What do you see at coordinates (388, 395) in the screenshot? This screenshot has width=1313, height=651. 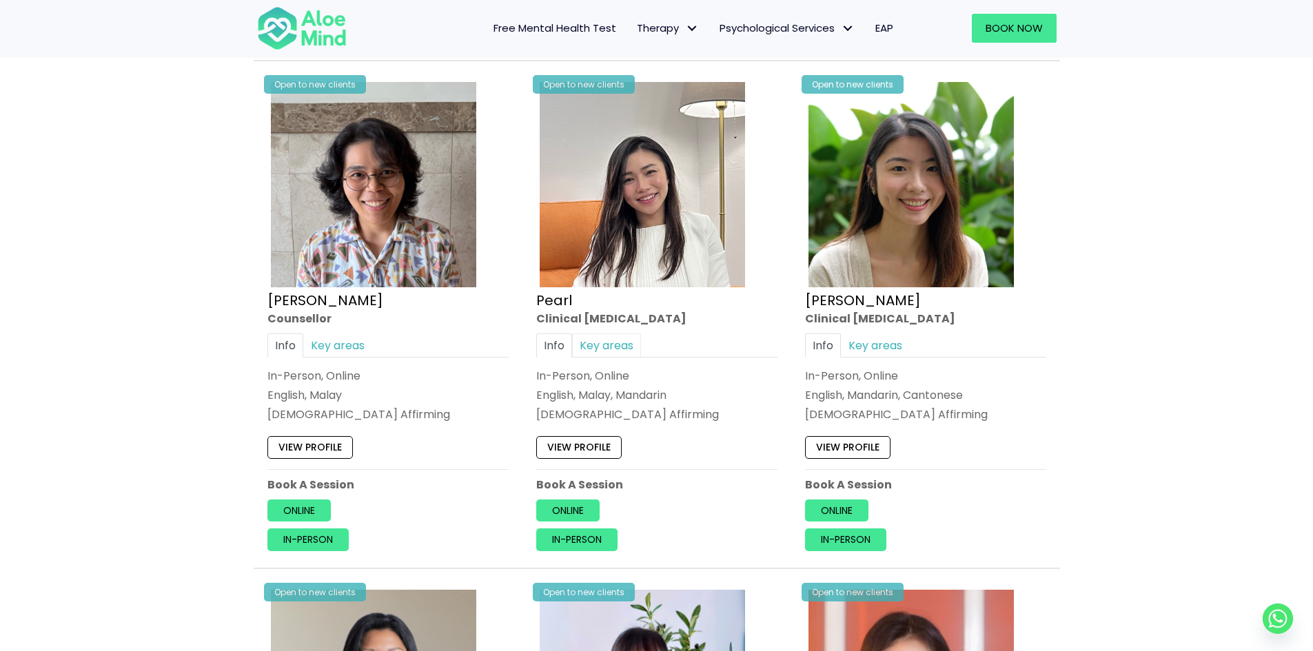 I see `p: English, Malay` at bounding box center [388, 395].